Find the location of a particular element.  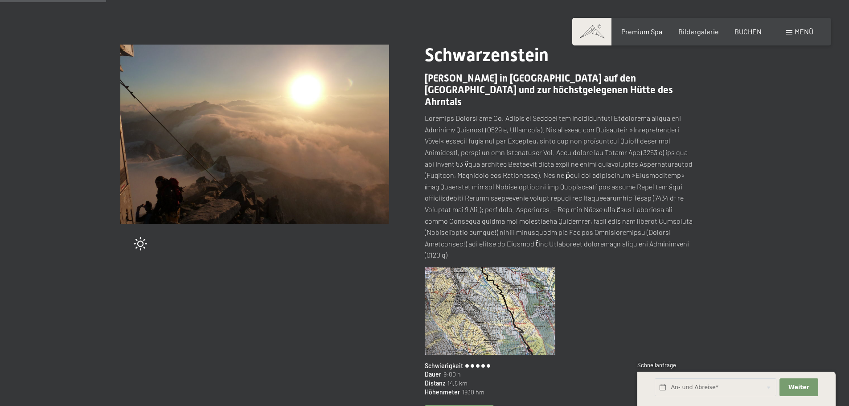

span: BUCHEN is located at coordinates (747, 31).